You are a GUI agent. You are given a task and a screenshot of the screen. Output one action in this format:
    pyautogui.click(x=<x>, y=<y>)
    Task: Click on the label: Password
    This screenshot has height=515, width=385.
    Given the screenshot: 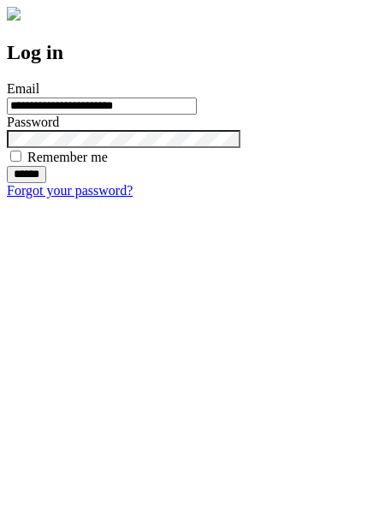 What is the action you would take?
    pyautogui.click(x=32, y=121)
    